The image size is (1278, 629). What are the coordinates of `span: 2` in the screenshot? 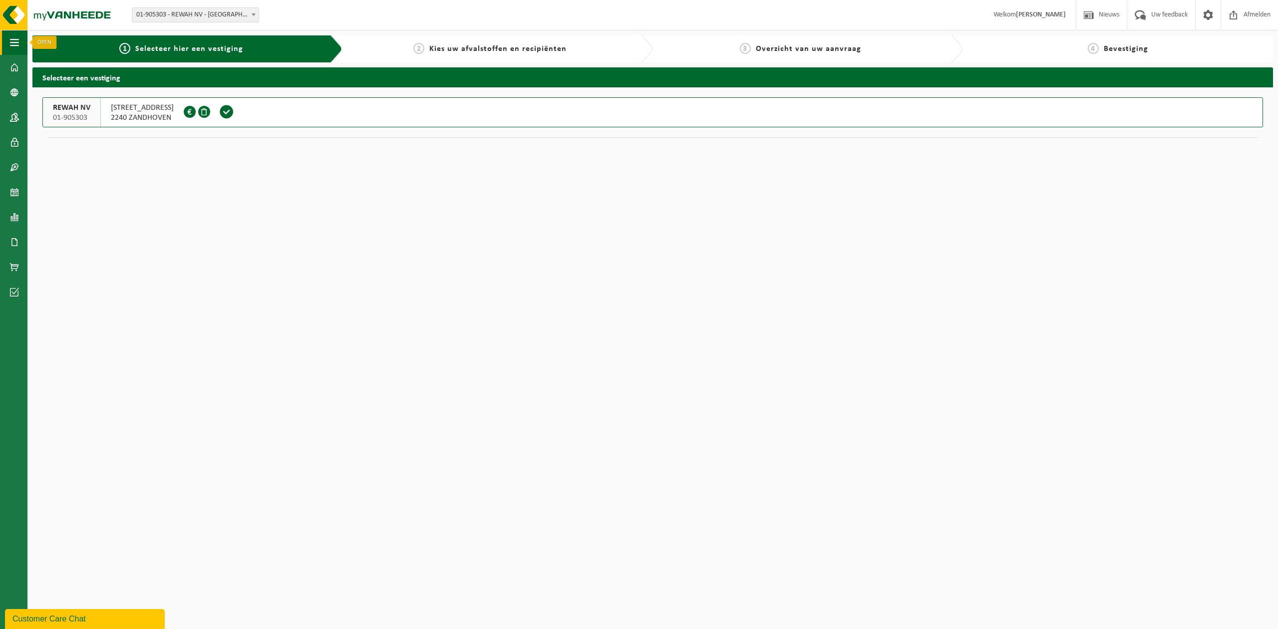 It's located at (419, 48).